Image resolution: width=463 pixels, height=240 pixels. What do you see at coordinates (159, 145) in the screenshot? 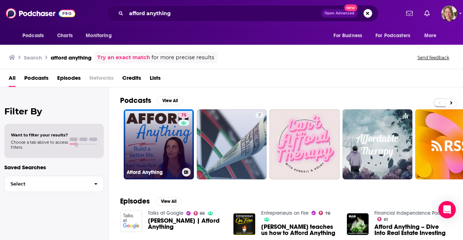
I see `a: 75Afford Anything` at bounding box center [159, 145].